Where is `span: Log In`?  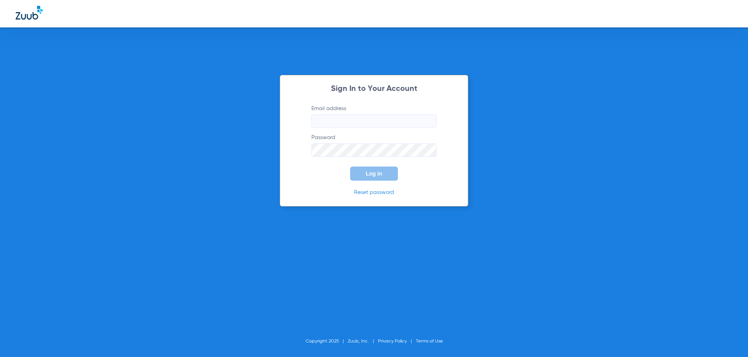 span: Log In is located at coordinates (374, 173).